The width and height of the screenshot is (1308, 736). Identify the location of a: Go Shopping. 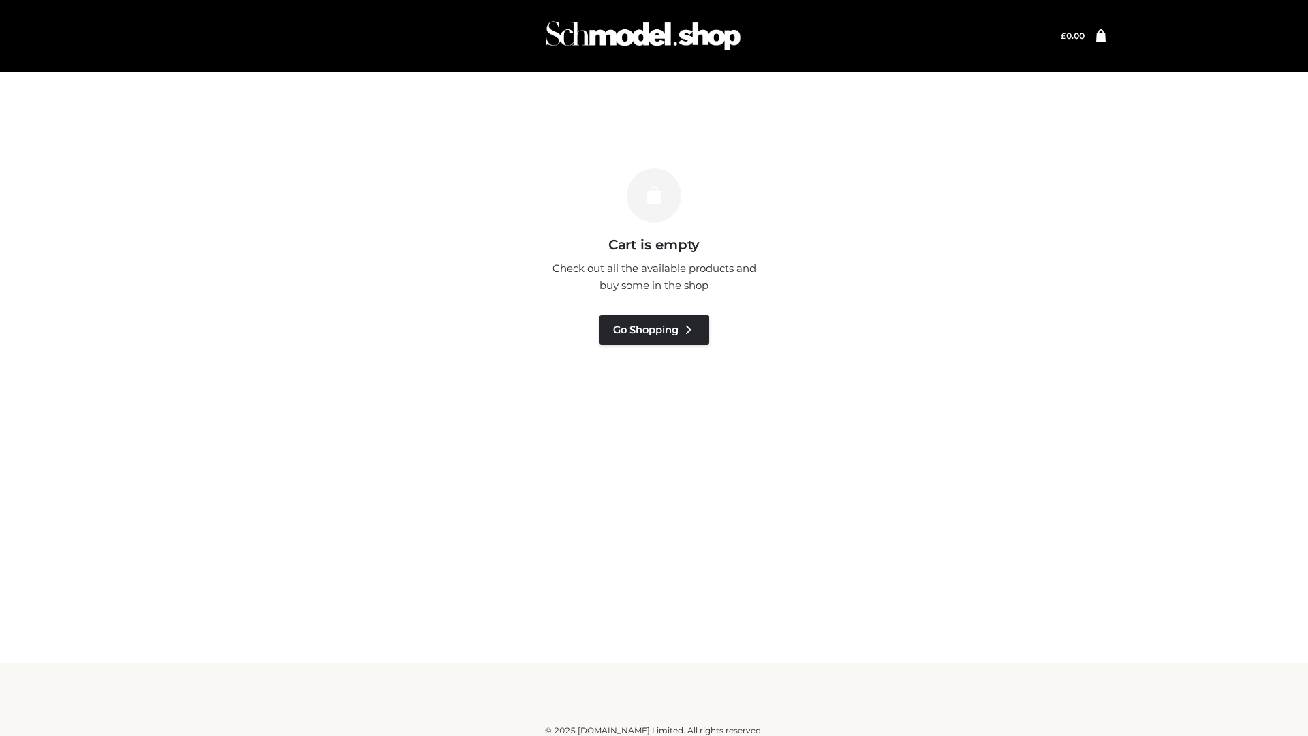
(654, 330).